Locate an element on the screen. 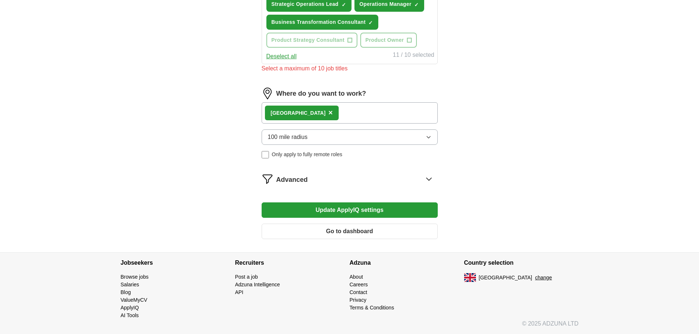 This screenshot has width=699, height=334. span: Advanced is located at coordinates (292, 180).